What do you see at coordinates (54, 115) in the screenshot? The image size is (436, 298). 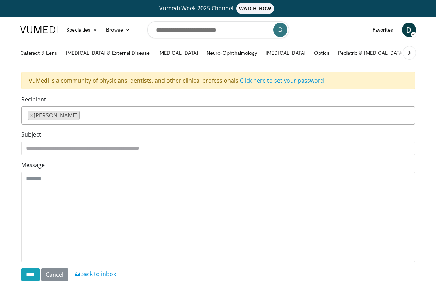 I see `li: Dinah Zur` at bounding box center [54, 115].